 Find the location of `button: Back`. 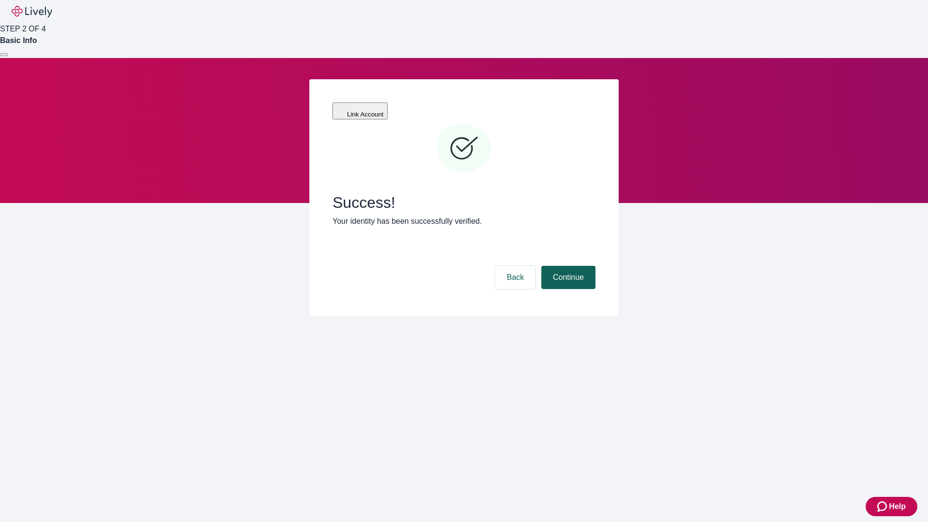

button: Back is located at coordinates (515, 277).